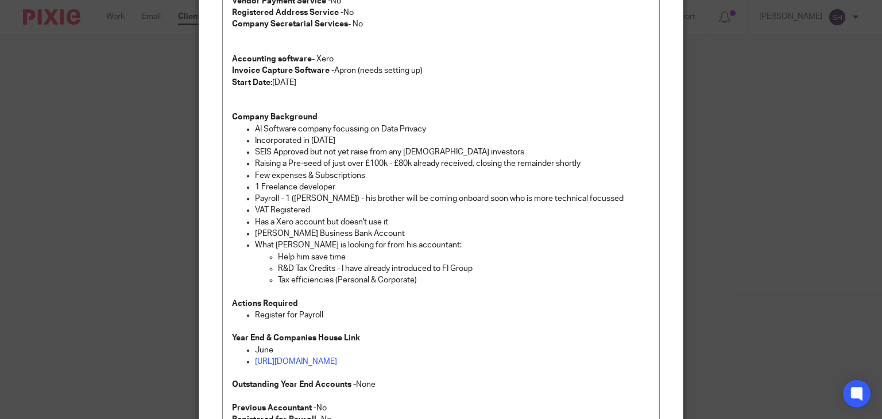 Image resolution: width=882 pixels, height=419 pixels. What do you see at coordinates (283, 71) in the screenshot?
I see `strong: Invoice Capture Software -` at bounding box center [283, 71].